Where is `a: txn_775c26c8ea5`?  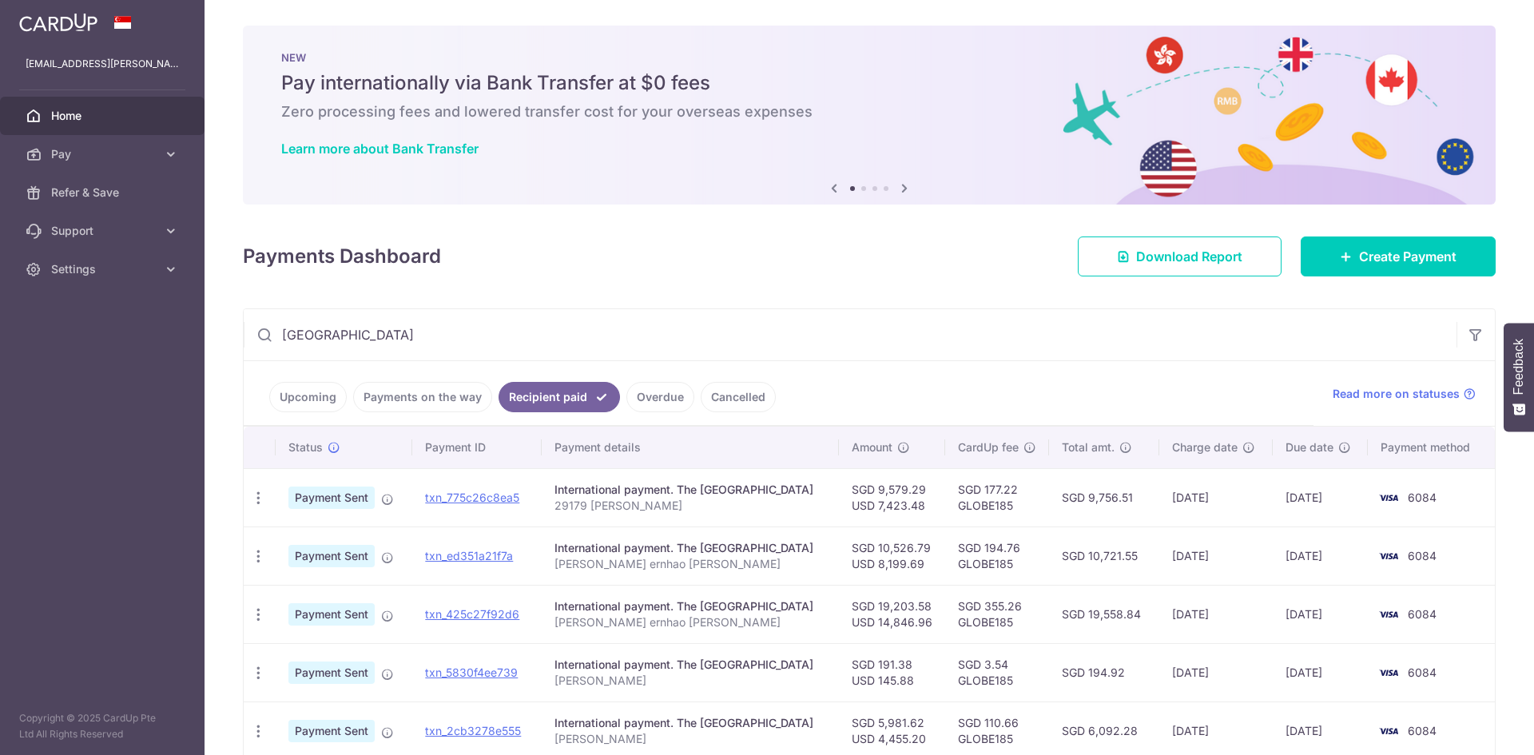
a: txn_775c26c8ea5 is located at coordinates (472, 497).